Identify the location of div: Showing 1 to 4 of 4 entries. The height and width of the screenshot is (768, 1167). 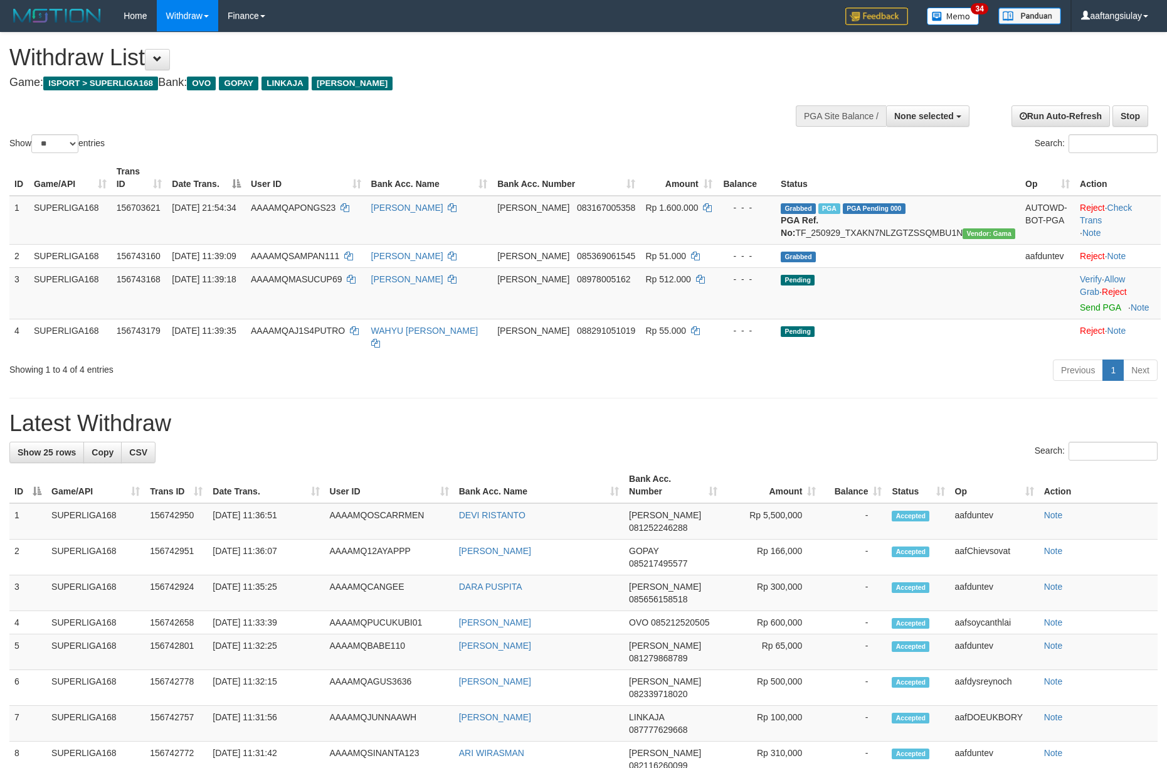
(243, 367).